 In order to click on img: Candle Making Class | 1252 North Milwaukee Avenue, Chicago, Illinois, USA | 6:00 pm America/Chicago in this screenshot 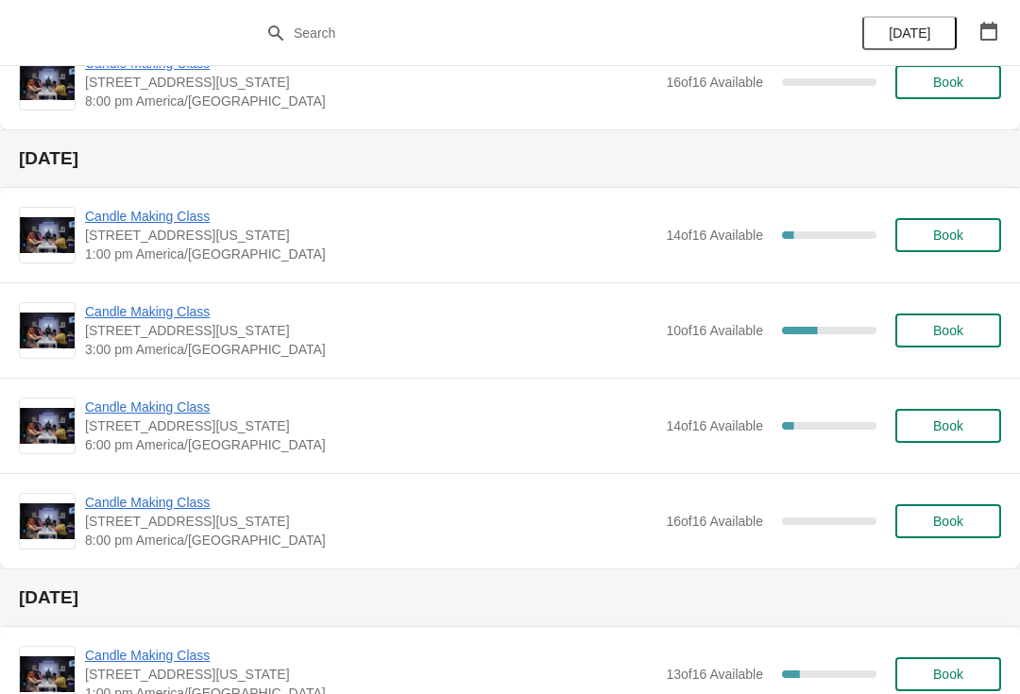, I will do `click(47, 426)`.